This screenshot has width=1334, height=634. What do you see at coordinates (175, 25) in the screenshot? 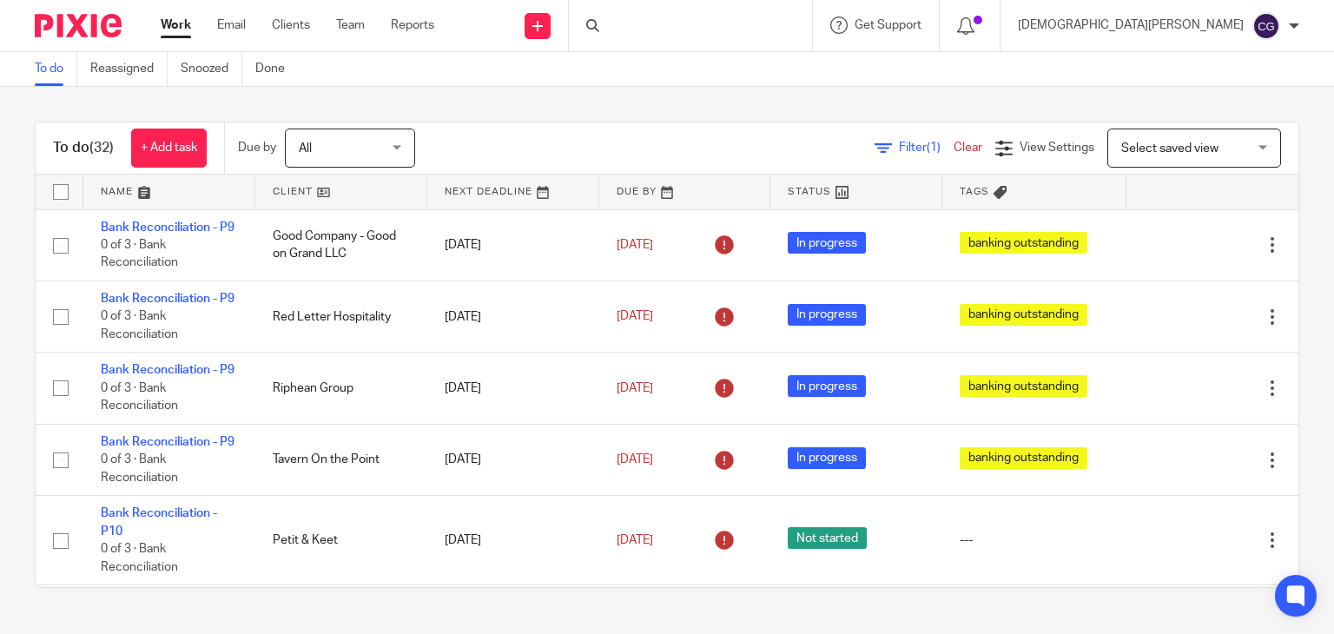
I see `a: Work` at bounding box center [175, 25].